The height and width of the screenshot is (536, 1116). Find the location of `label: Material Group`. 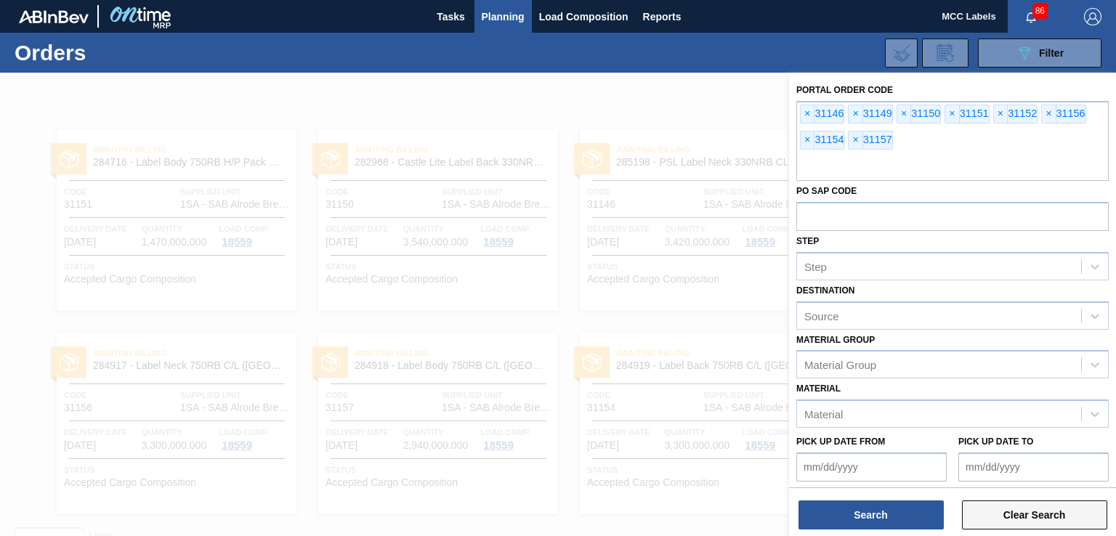

label: Material Group is located at coordinates (835, 340).